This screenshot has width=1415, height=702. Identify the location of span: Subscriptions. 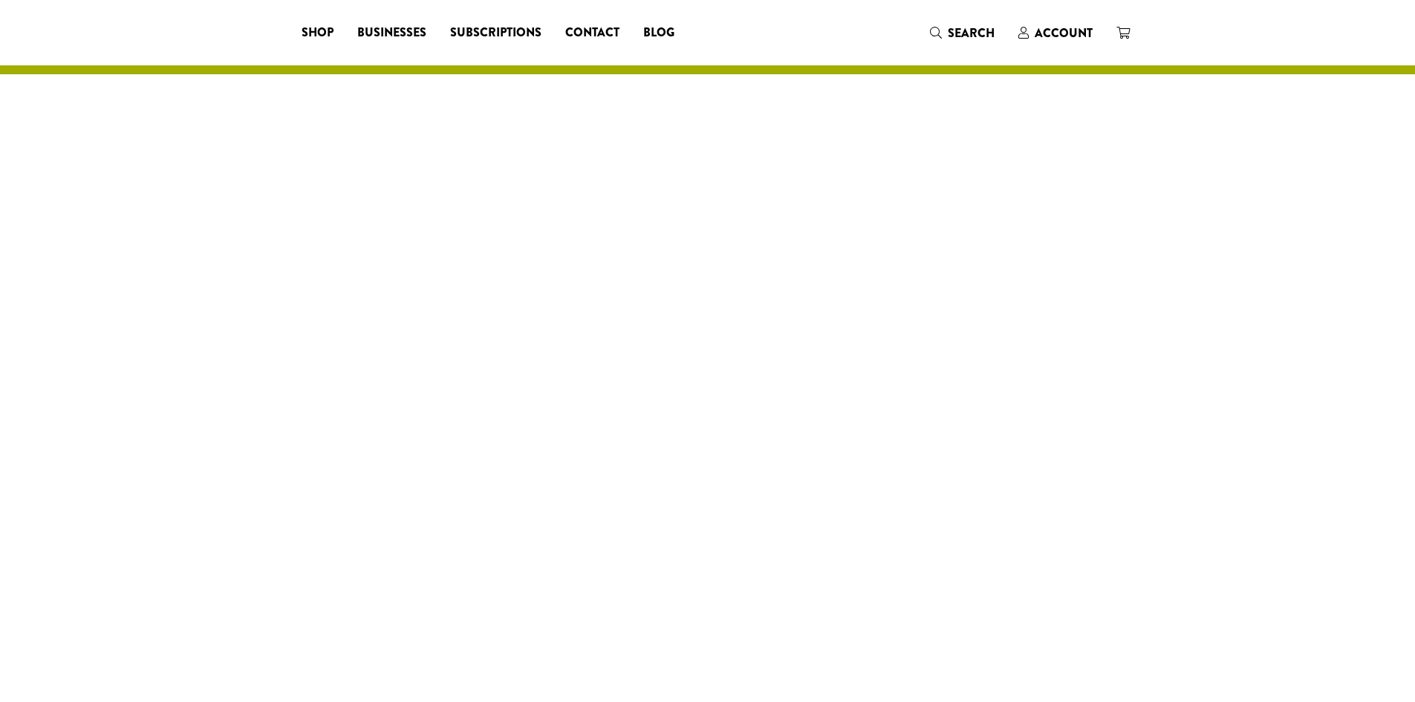
(496, 33).